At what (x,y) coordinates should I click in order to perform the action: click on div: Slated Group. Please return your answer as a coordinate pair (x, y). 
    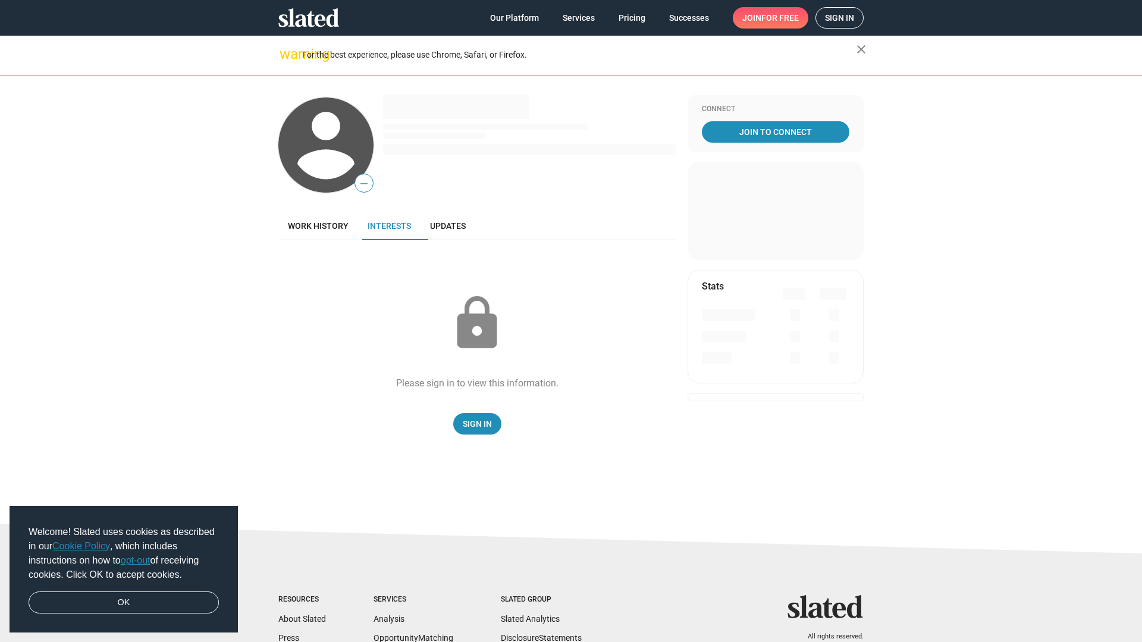
    Looking at the image, I should click on (541, 600).